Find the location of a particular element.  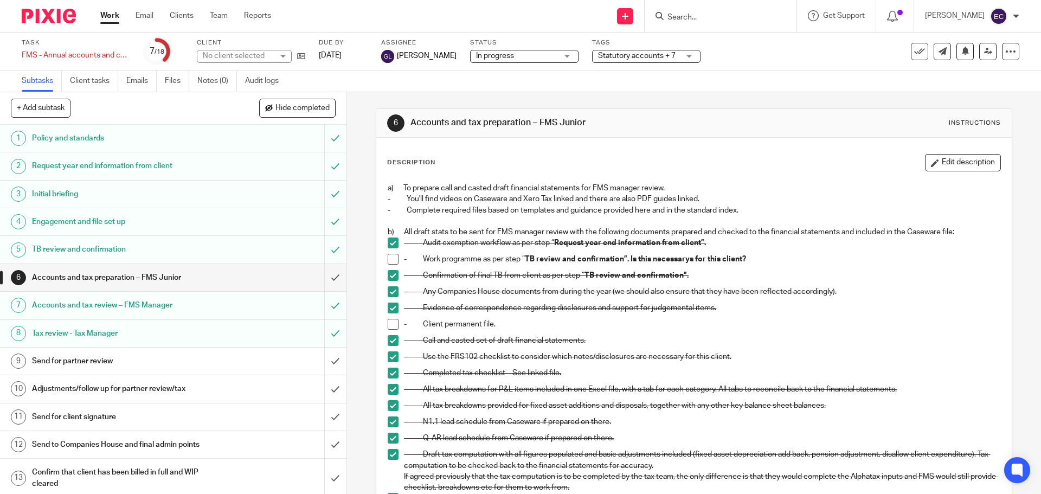

p: - Call and casted set of draft financial statements. is located at coordinates (701, 340).